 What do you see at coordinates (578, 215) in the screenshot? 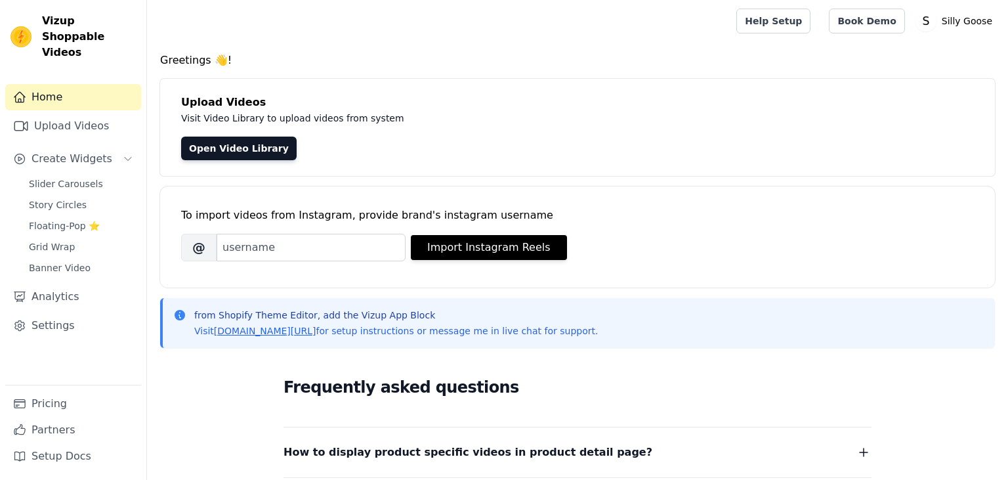
I see `div: To import videos from Instagram, provide brand's instagram username` at bounding box center [578, 215].